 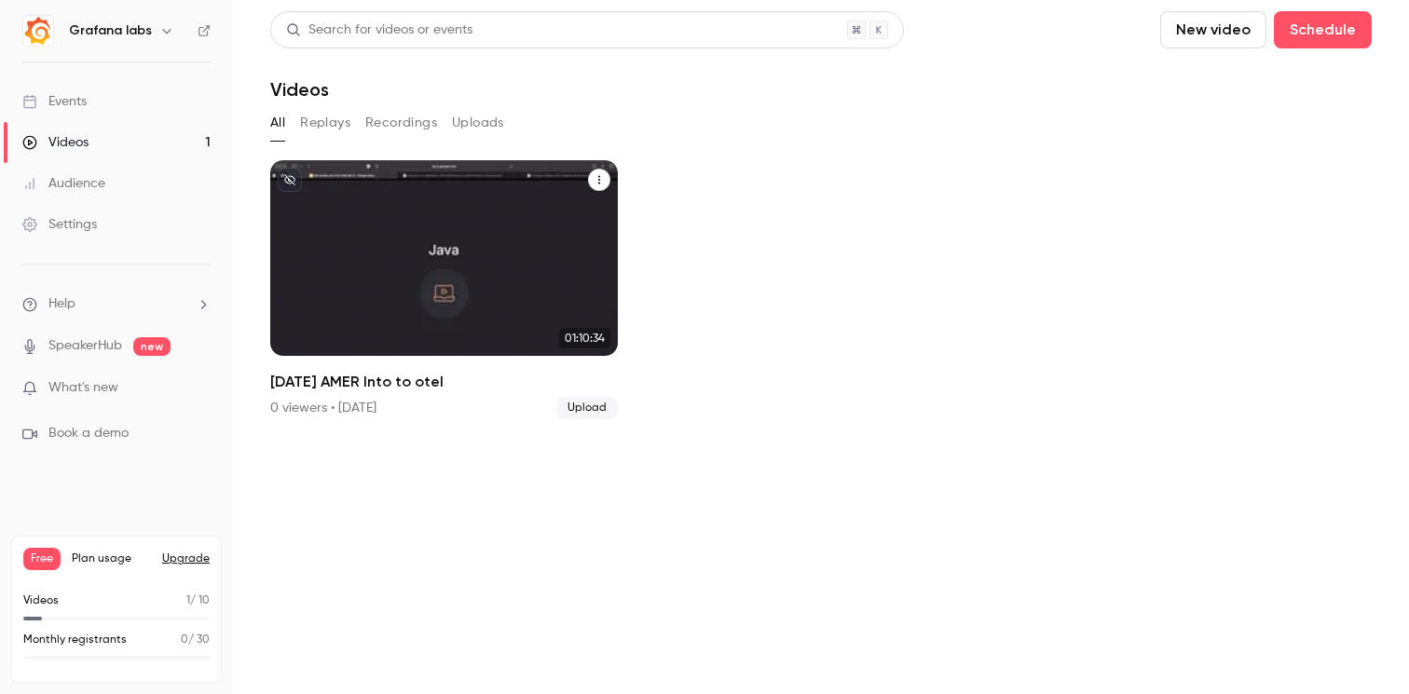 I want to click on p: / 30, so click(x=195, y=640).